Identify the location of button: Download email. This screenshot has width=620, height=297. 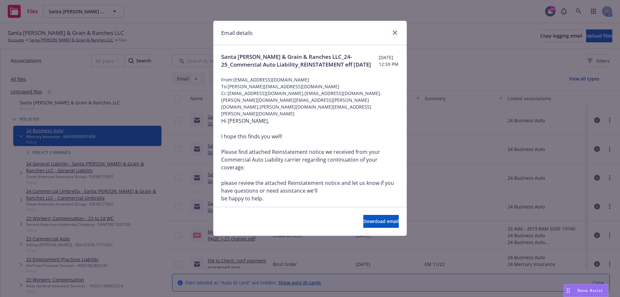
(381, 221).